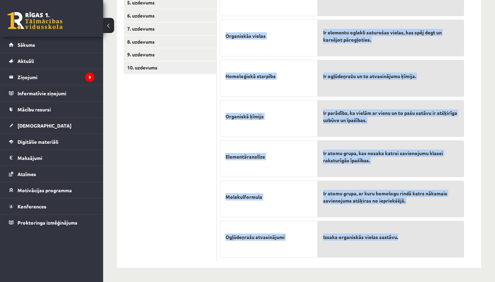 The image size is (495, 282). What do you see at coordinates (52, 142) in the screenshot?
I see `a: Digitālie materiāli` at bounding box center [52, 142].